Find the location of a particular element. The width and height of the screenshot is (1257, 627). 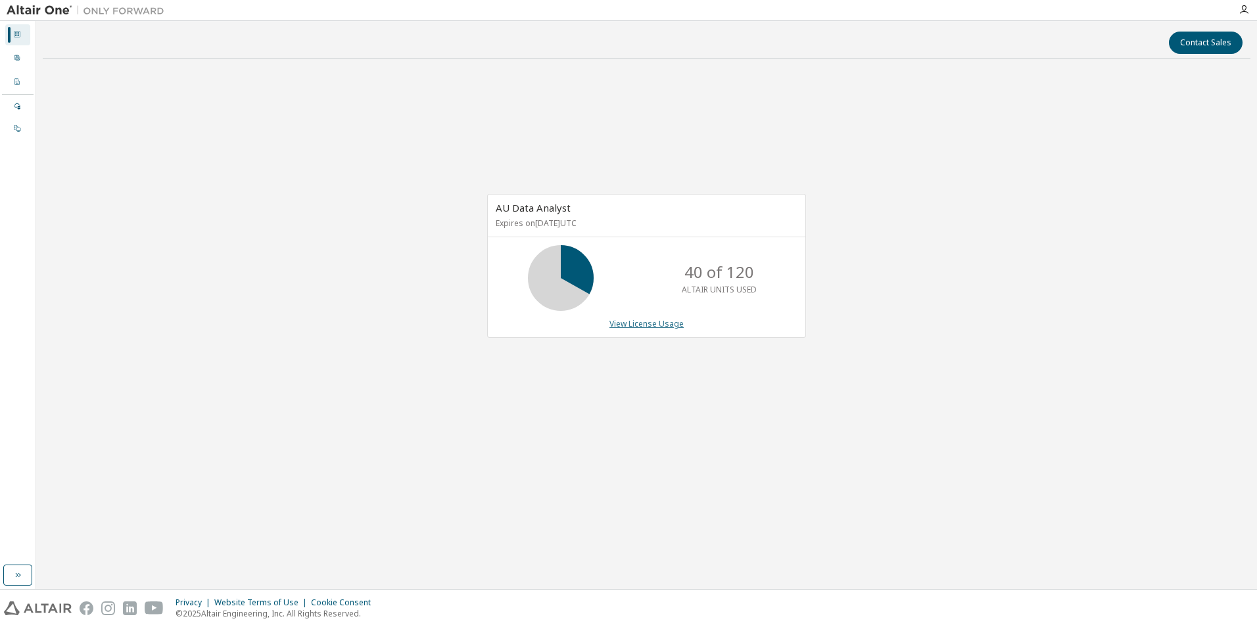

p: ALTAIR UNITS USED is located at coordinates (719, 289).